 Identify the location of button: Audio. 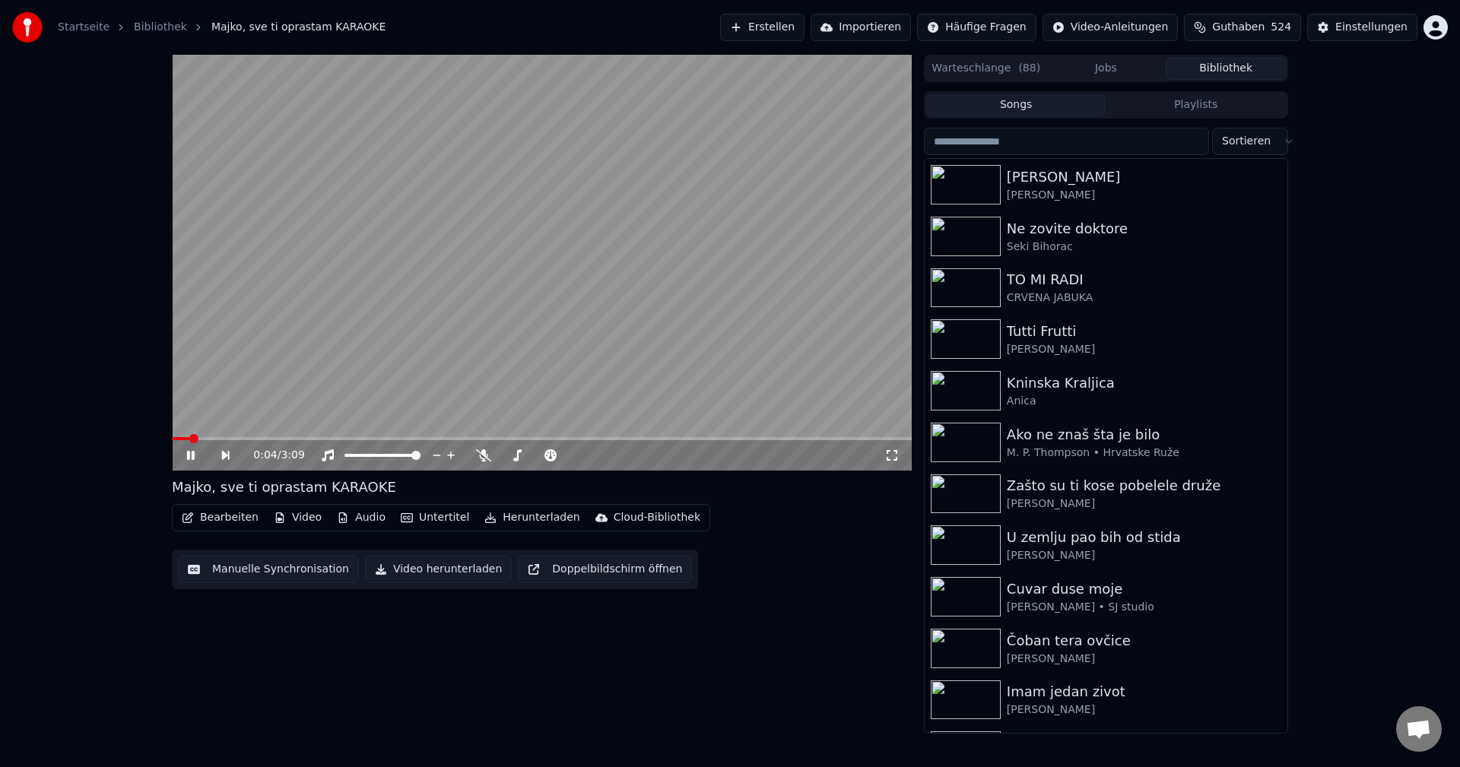
(361, 518).